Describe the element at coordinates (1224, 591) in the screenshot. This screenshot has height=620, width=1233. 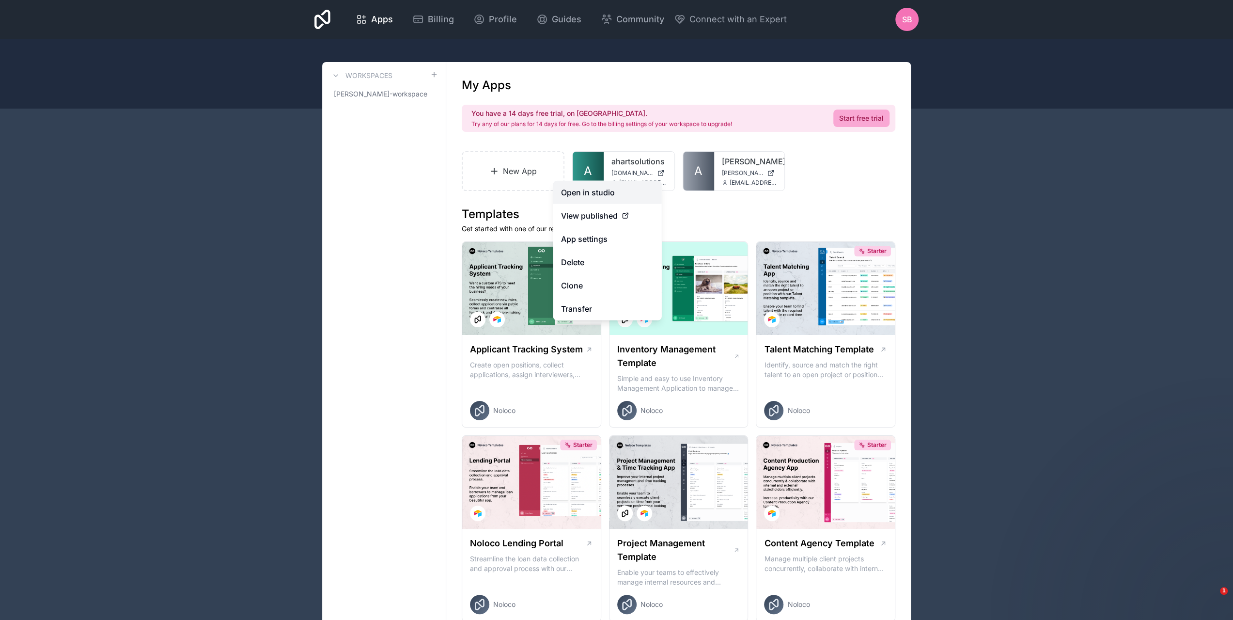
I see `span: 1` at that location.